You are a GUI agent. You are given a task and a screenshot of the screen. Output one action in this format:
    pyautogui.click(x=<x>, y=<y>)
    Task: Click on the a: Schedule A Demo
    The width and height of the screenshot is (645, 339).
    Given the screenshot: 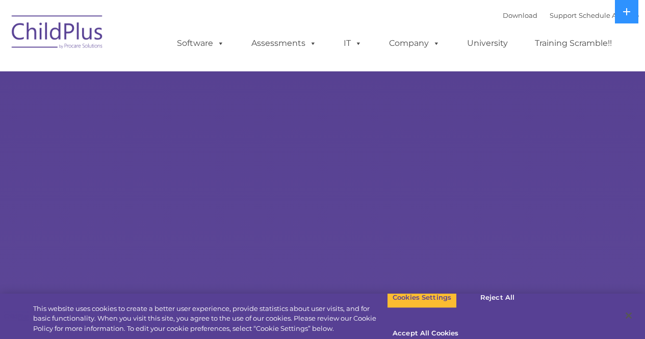 What is the action you would take?
    pyautogui.click(x=609, y=15)
    